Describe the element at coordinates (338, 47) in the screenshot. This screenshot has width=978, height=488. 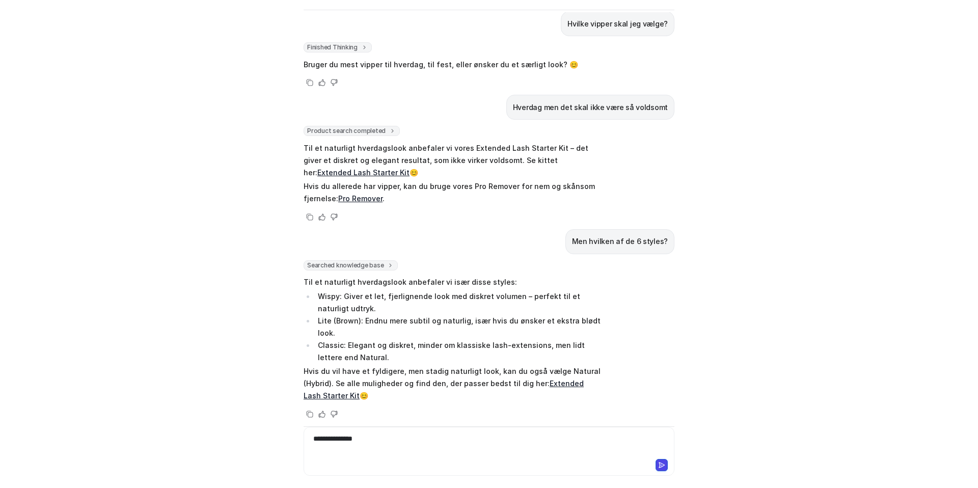
I see `span: Finished Thinking` at that location.